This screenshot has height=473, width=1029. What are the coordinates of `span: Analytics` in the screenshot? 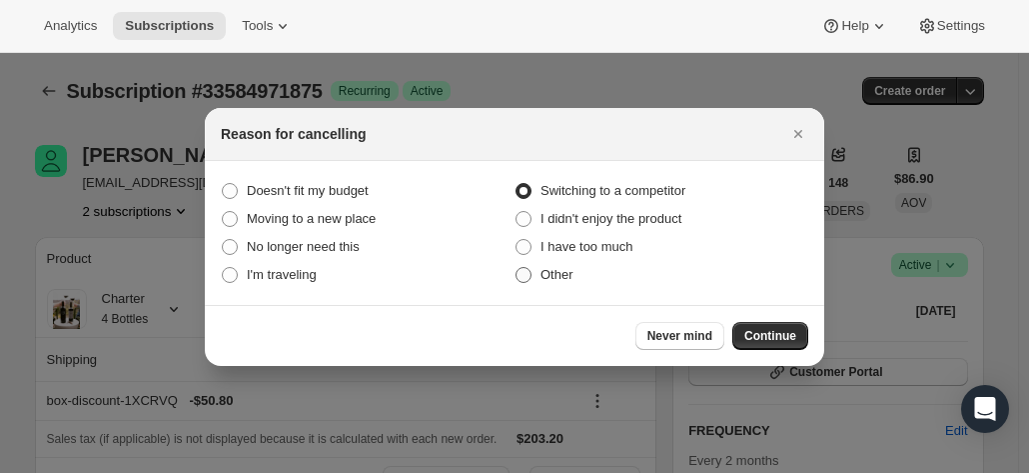 It's located at (70, 26).